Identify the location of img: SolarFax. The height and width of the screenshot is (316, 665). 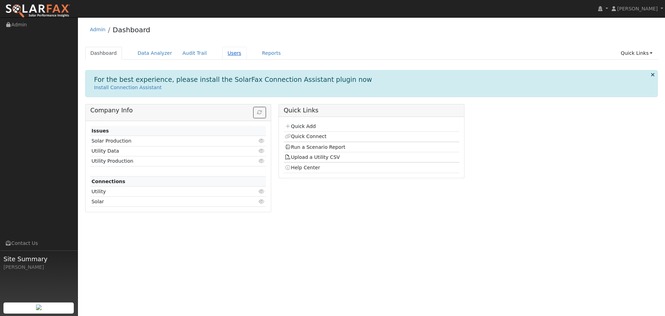
(38, 11).